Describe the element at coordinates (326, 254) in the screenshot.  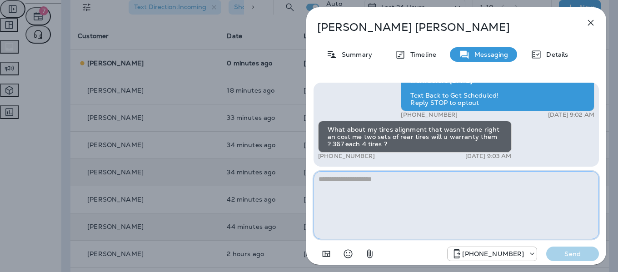
I see `button: Add in a premade template` at that location.